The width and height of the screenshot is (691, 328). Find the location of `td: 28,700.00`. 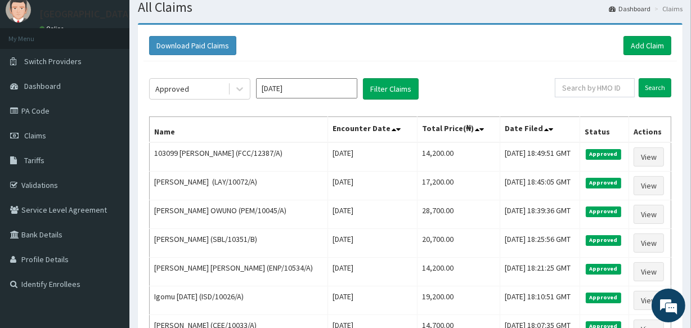

td: 28,700.00 is located at coordinates (458, 214).